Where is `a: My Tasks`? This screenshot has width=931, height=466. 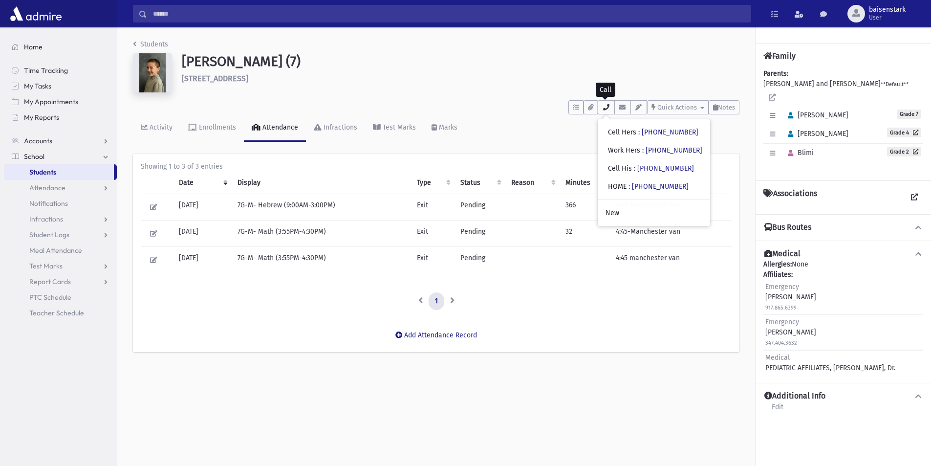
a: My Tasks is located at coordinates (60, 86).